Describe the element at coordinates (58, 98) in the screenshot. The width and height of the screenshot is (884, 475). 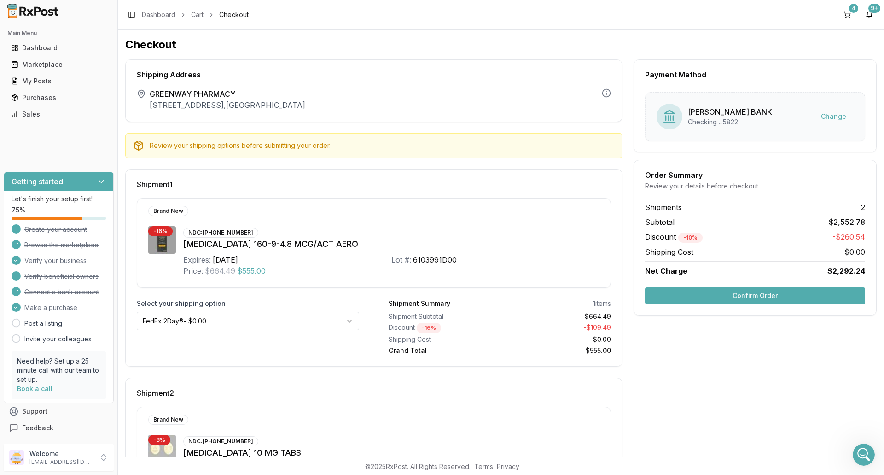
I see `div: Purchases` at that location.